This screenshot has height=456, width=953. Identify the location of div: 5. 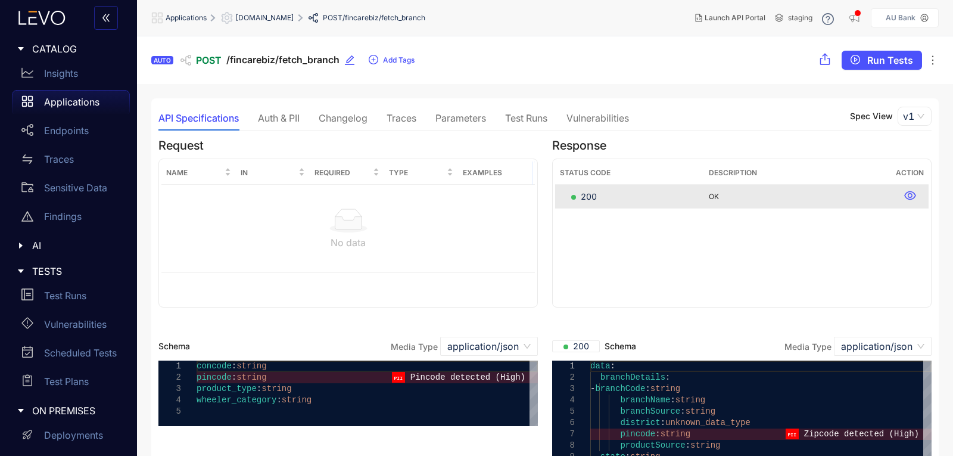
(170, 411).